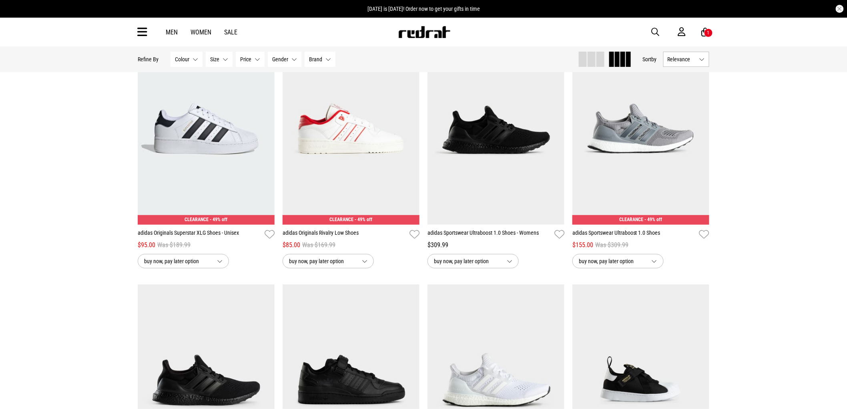 The height and width of the screenshot is (409, 847). What do you see at coordinates (496, 129) in the screenshot?
I see `img: Adidas Sportswear Ultraboost 1.0 Shoes - Womens in Black` at bounding box center [496, 129].